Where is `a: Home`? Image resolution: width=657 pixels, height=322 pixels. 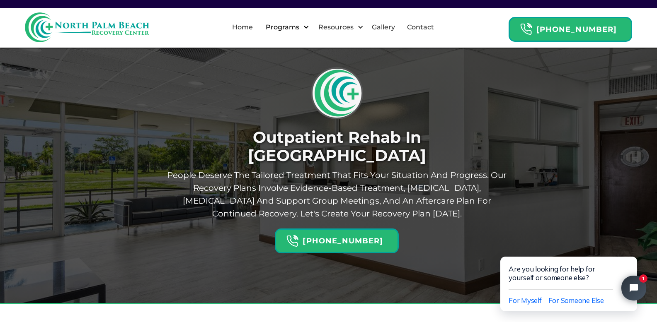 a: Home is located at coordinates (242, 27).